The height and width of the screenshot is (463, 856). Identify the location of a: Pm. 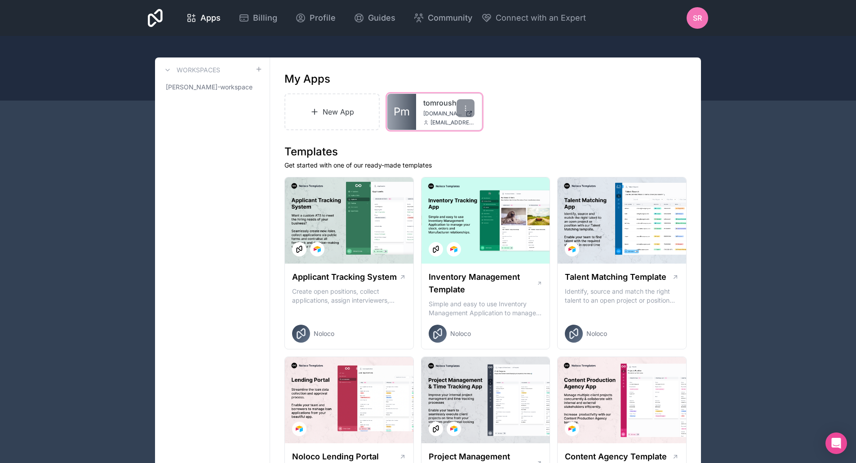
(402, 112).